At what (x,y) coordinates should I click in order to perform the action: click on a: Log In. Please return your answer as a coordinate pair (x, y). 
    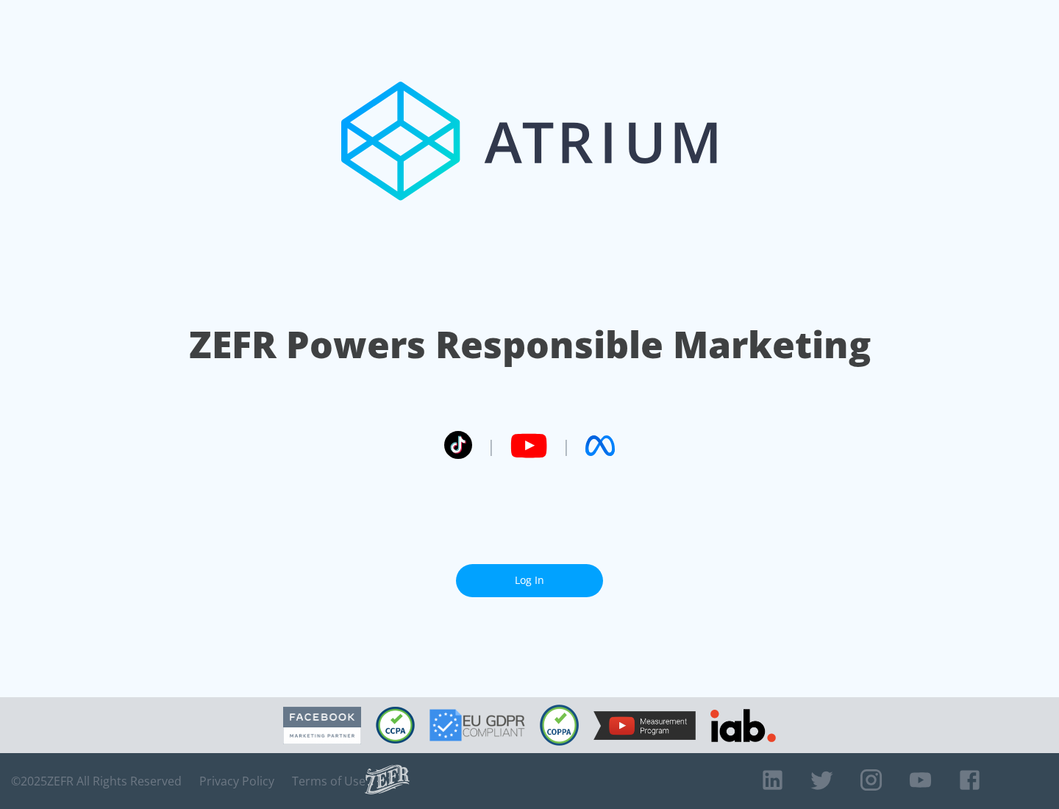
    Looking at the image, I should click on (529, 580).